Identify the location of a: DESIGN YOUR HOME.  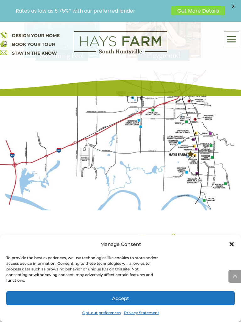
(36, 36).